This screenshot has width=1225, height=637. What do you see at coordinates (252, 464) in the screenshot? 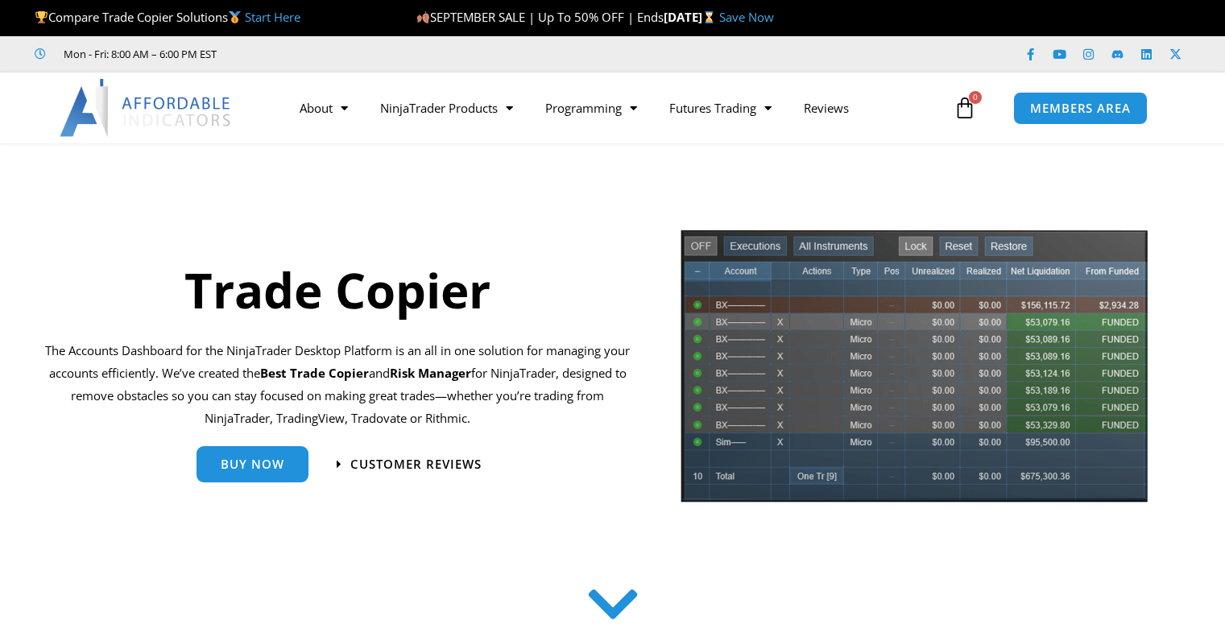
I see `span: Buy Now` at bounding box center [252, 464].